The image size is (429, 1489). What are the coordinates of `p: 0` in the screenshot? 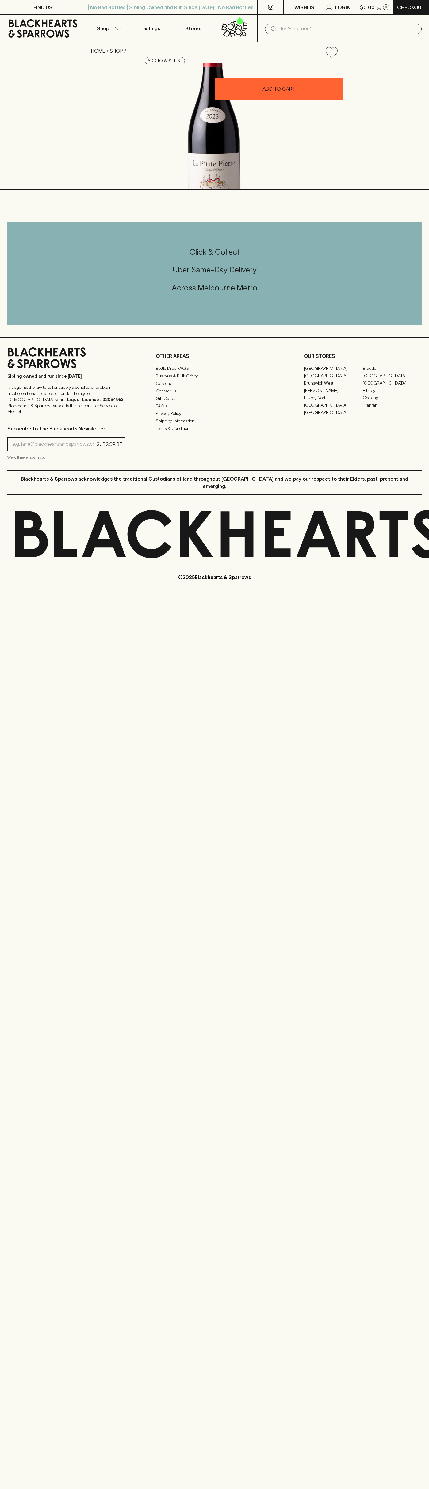 It's located at (386, 7).